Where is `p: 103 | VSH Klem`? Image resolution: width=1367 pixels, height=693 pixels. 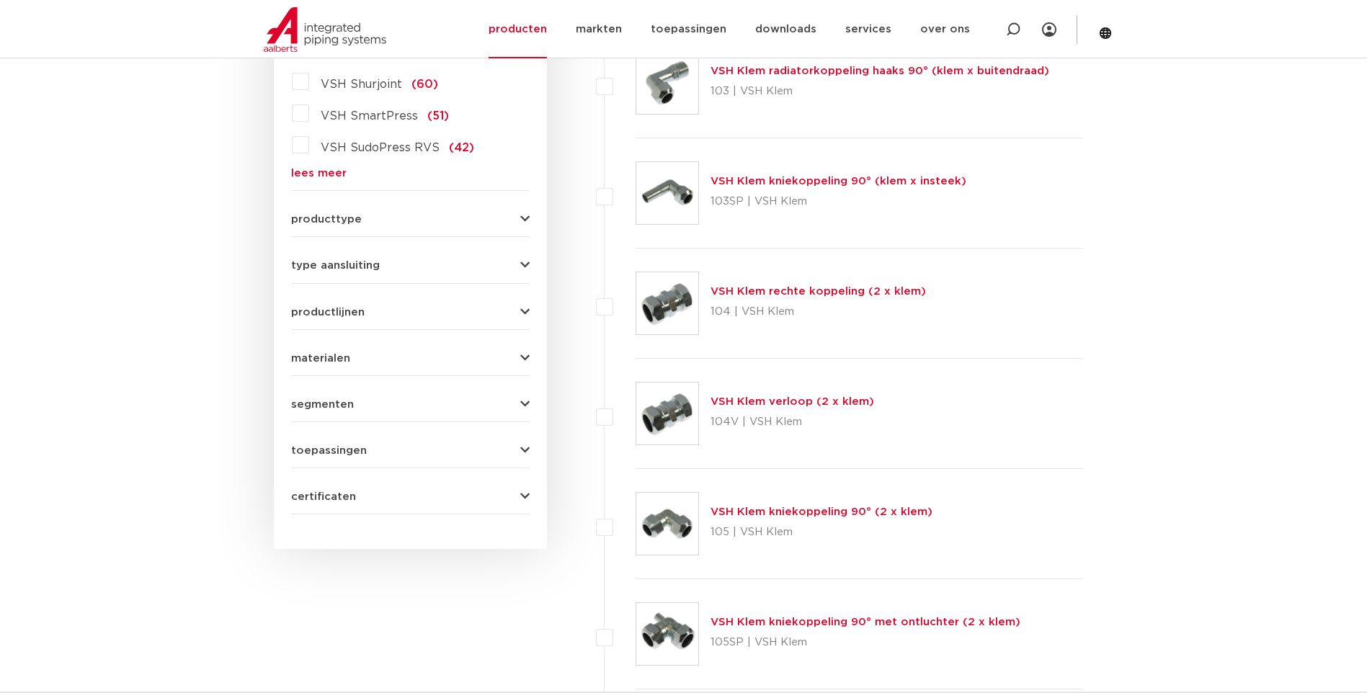
p: 103 | VSH Klem is located at coordinates (880, 91).